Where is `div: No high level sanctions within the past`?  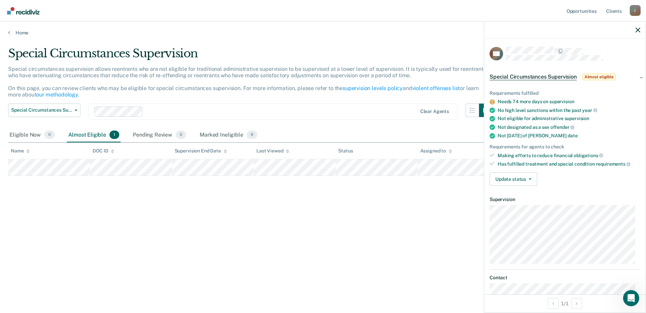
div: No high level sanctions within the past is located at coordinates (569, 110).